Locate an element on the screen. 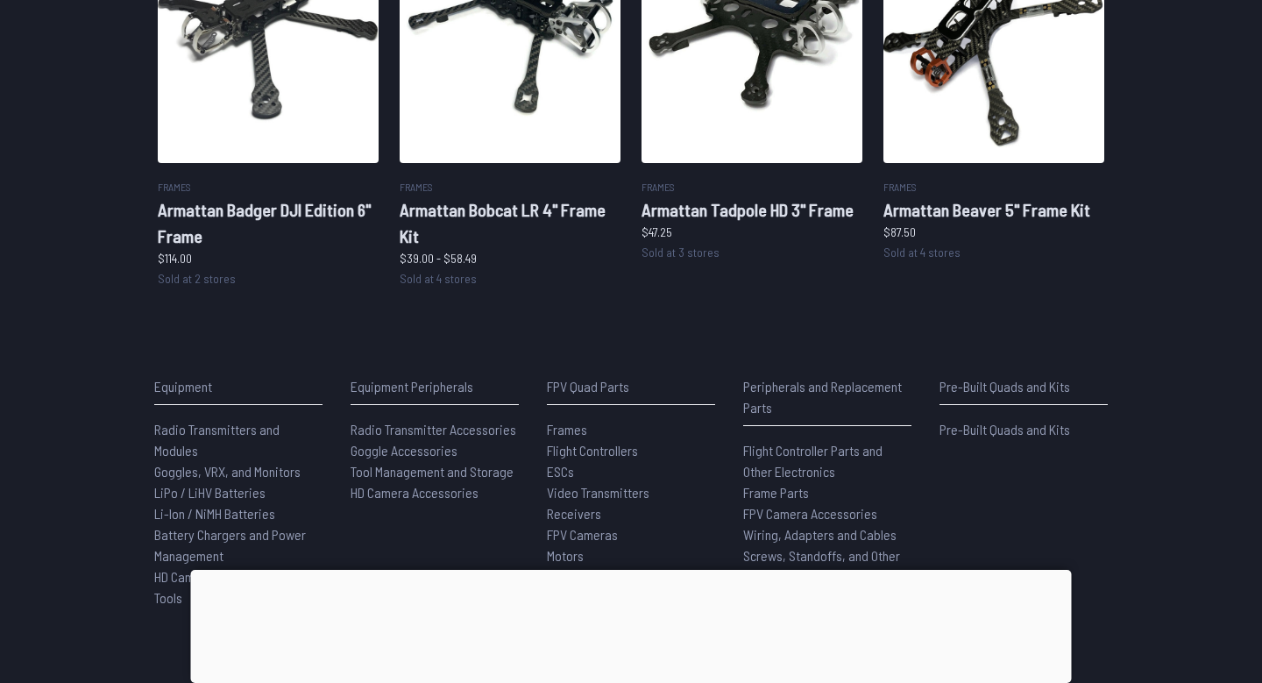 Image resolution: width=1262 pixels, height=683 pixels. a: ESCs is located at coordinates (631, 472).